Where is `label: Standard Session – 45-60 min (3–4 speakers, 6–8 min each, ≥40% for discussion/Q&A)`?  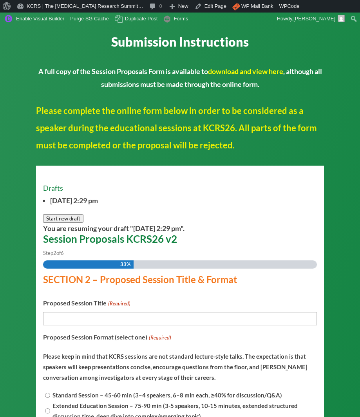
label: Standard Session – 45-60 min (3–4 speakers, 6–8 min each, ≥40% for discussion/Q&A) is located at coordinates (167, 395).